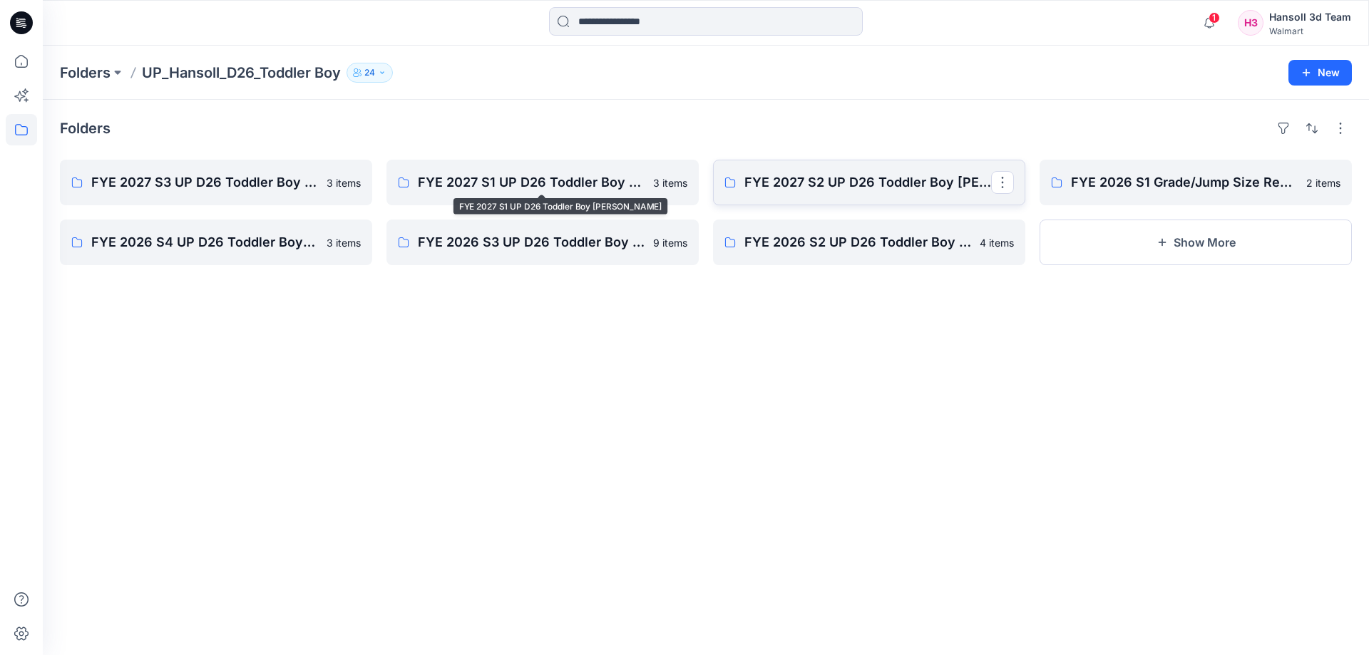  What do you see at coordinates (1320, 73) in the screenshot?
I see `button: New` at bounding box center [1320, 73].